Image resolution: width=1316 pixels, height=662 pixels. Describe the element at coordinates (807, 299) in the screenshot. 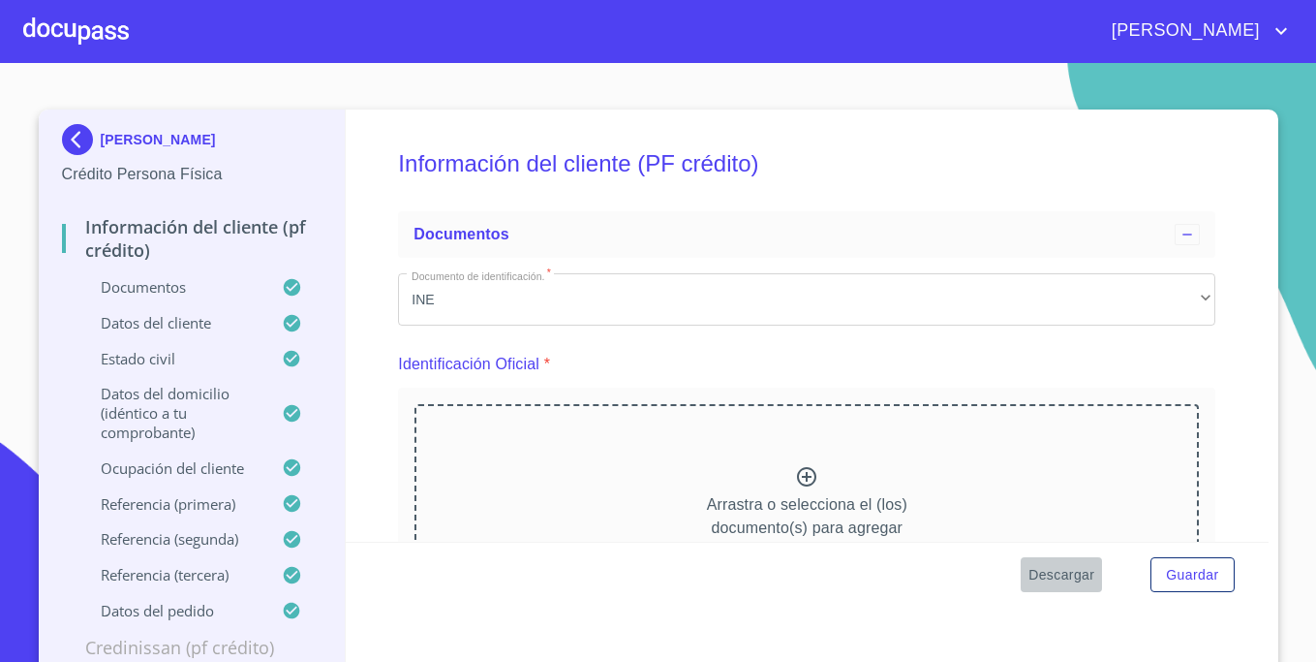

I see `div: INE` at that location.